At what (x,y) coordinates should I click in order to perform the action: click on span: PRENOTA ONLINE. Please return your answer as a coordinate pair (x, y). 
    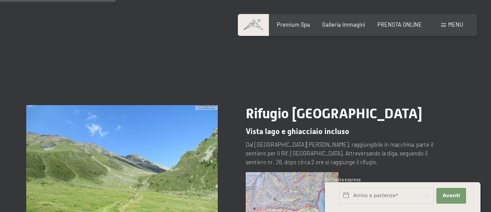
    Looking at the image, I should click on (400, 24).